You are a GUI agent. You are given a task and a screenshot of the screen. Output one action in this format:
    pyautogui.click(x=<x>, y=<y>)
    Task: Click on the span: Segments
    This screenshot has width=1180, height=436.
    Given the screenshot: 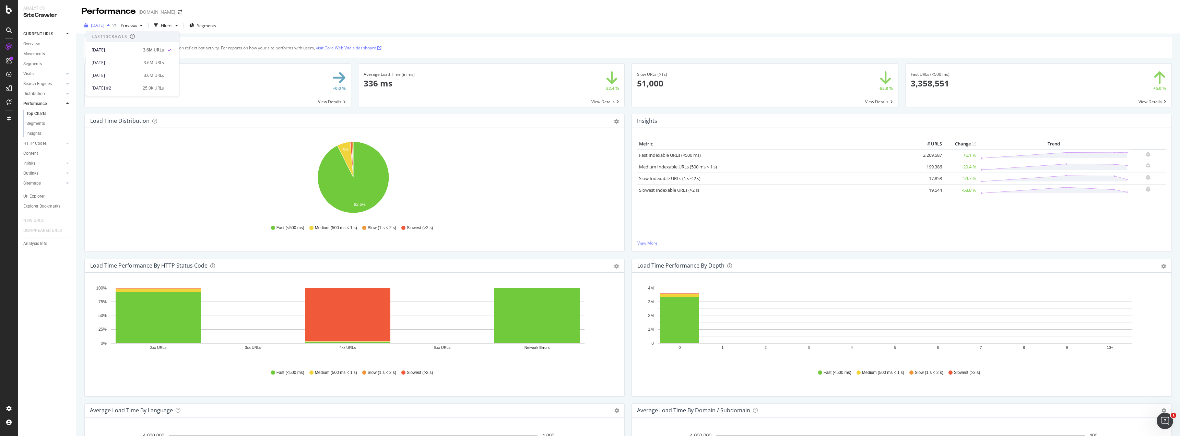 What is the action you would take?
    pyautogui.click(x=206, y=25)
    